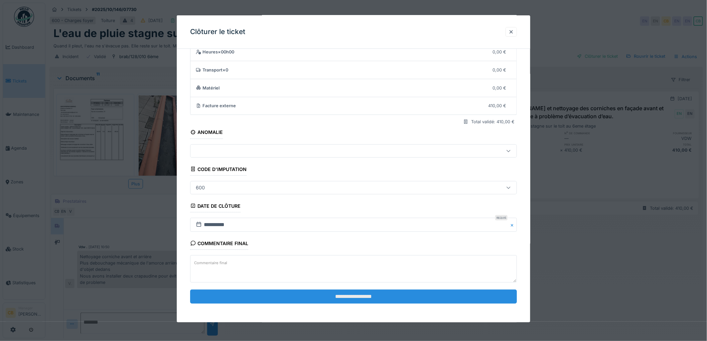 This screenshot has width=707, height=341. What do you see at coordinates (206, 133) in the screenshot?
I see `div: Anomalie` at bounding box center [206, 133].